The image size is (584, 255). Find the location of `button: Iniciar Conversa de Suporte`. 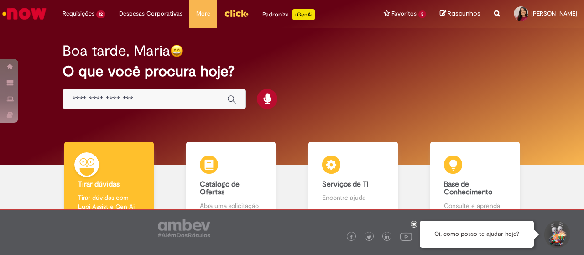

button: Iniciar Conversa de Suporte is located at coordinates (557, 235).